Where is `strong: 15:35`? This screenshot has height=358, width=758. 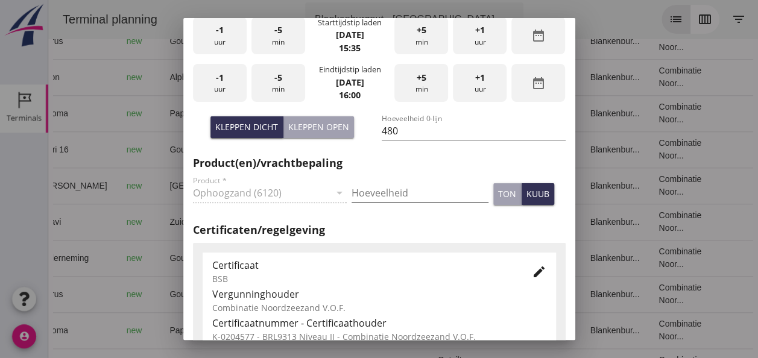 strong: 15:35 is located at coordinates (350, 48).